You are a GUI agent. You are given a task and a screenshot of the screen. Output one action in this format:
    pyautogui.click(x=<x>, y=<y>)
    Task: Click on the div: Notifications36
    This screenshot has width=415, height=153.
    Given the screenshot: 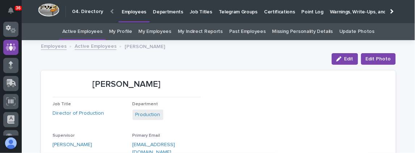 What is the action you would take?
    pyautogui.click(x=14, y=13)
    